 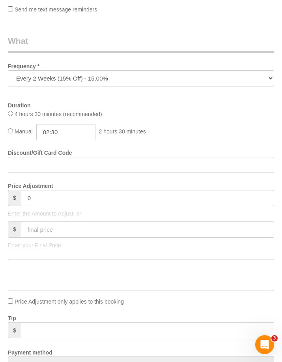 I want to click on label: Frequency *, so click(x=24, y=65).